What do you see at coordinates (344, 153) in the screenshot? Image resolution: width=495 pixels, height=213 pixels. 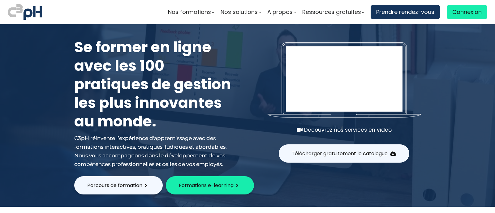 I see `button: Télécharger gratuitement le catalogue` at bounding box center [344, 153].